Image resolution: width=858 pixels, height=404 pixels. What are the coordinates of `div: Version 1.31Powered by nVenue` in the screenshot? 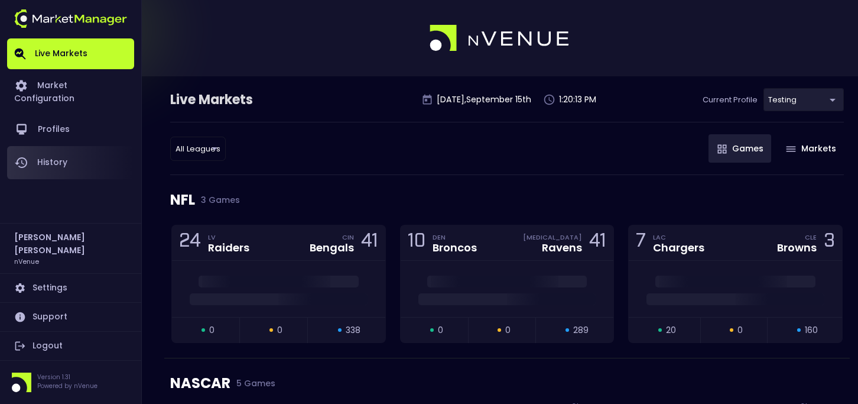 It's located at (70, 382).